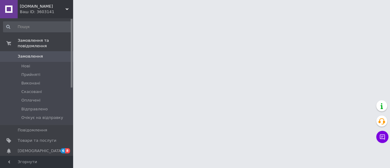  What do you see at coordinates (63, 150) in the screenshot?
I see `span: 6` at bounding box center [63, 150].